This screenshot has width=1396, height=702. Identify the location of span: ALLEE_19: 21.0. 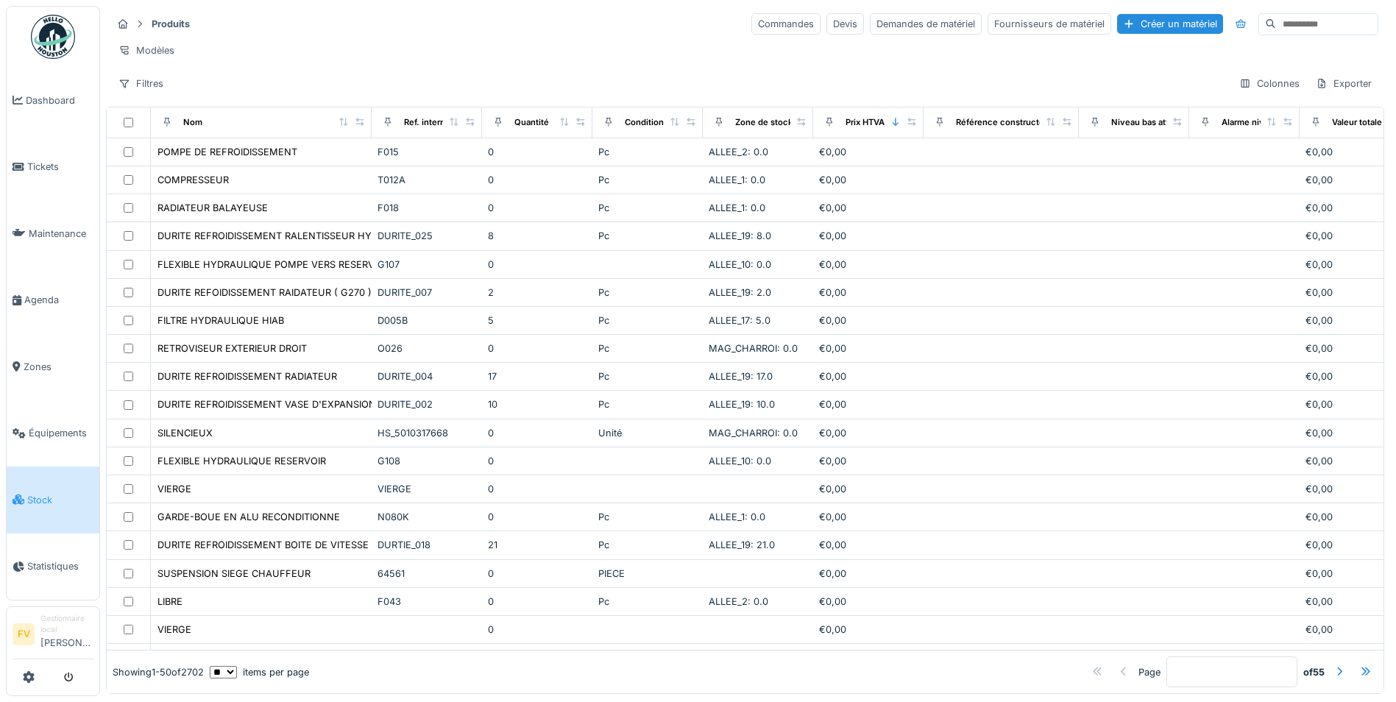
(742, 545).